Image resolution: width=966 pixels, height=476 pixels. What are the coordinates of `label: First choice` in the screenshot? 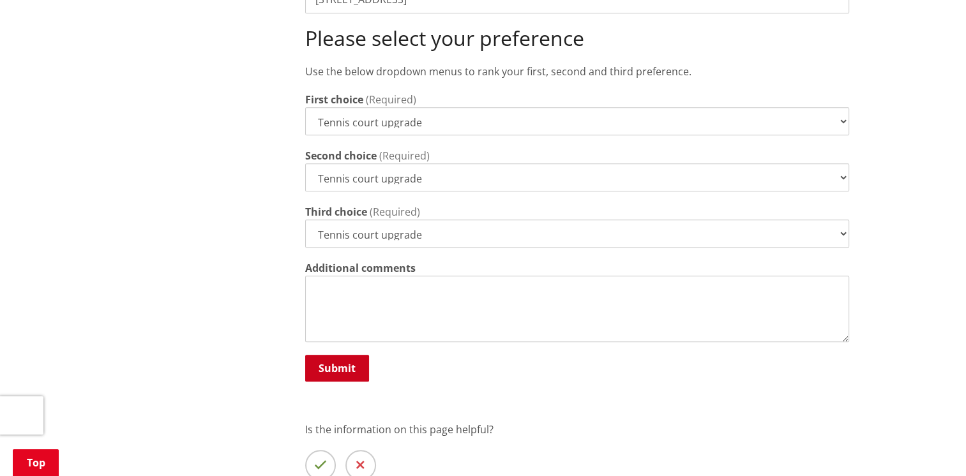 It's located at (334, 100).